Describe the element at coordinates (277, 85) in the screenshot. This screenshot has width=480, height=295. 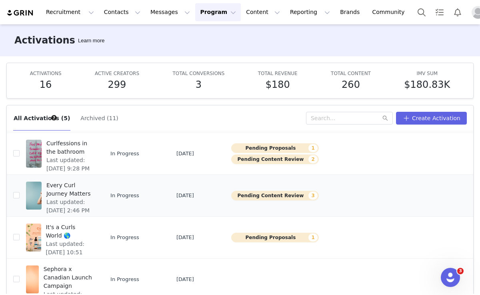
I see `h5: $180` at that location.